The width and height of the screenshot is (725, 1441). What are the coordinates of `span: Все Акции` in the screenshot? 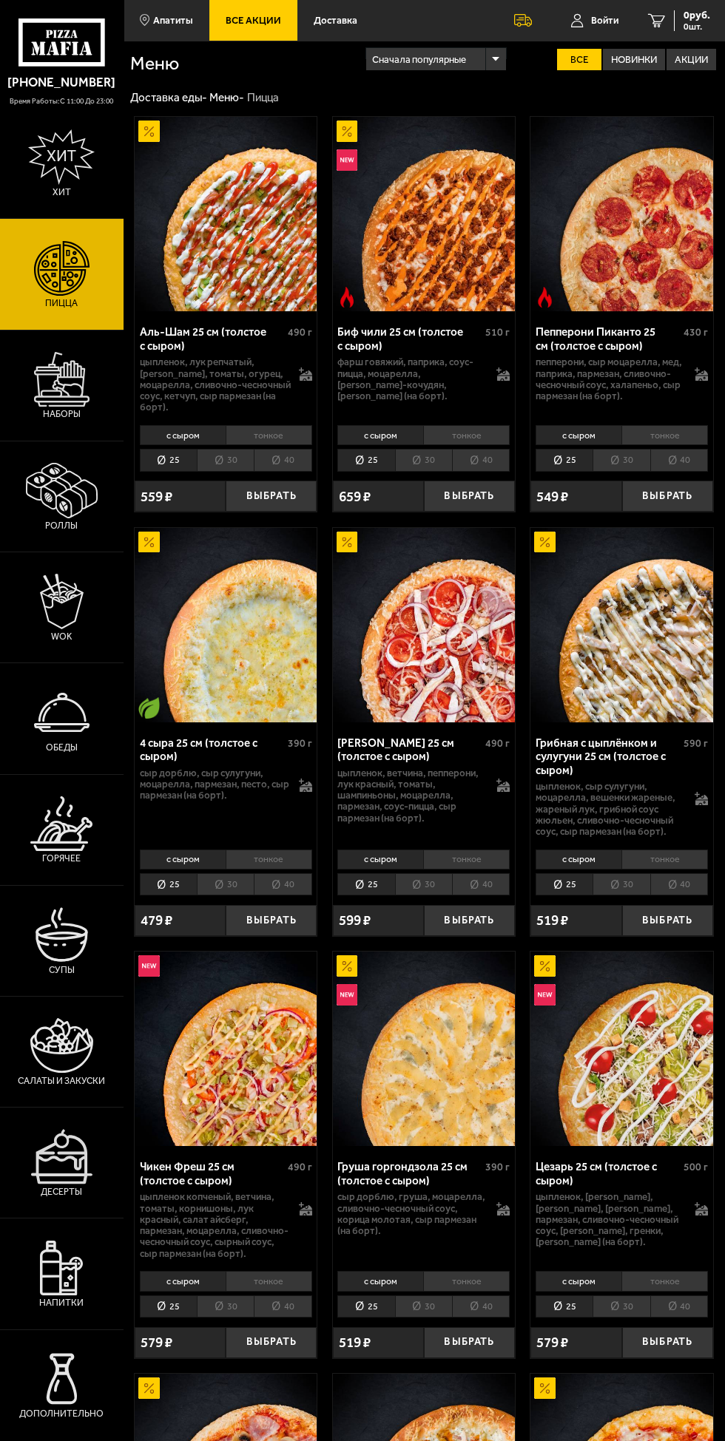 It's located at (253, 20).